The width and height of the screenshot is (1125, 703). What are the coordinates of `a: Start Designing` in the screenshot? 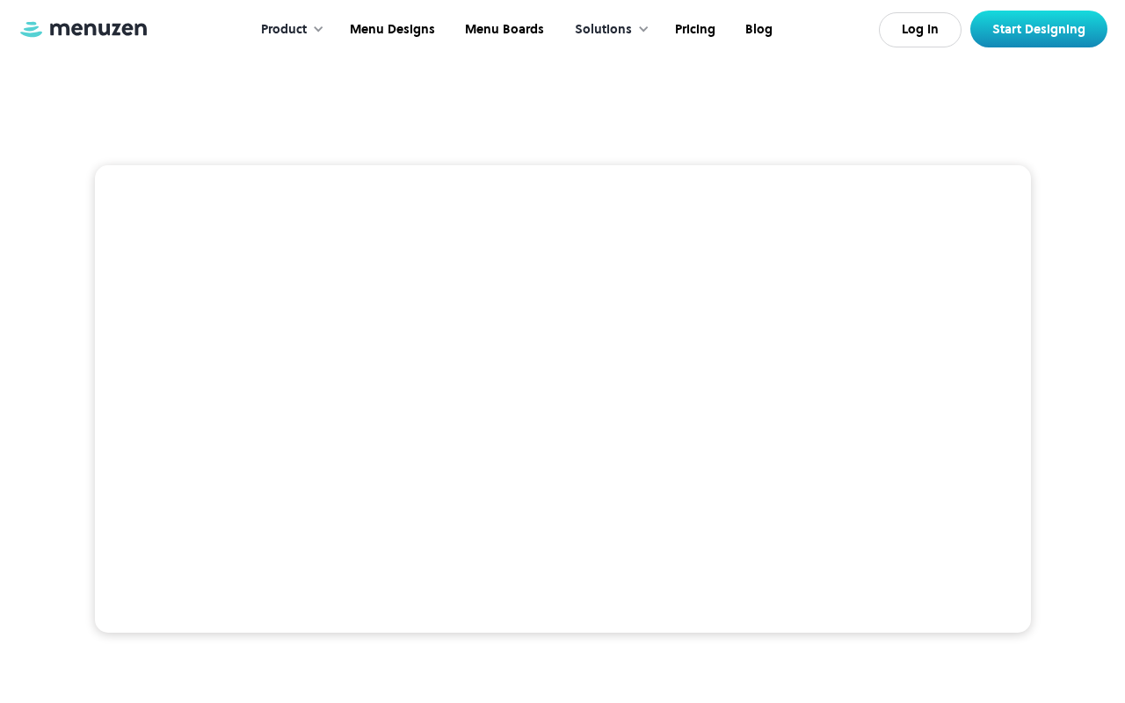 It's located at (1039, 29).